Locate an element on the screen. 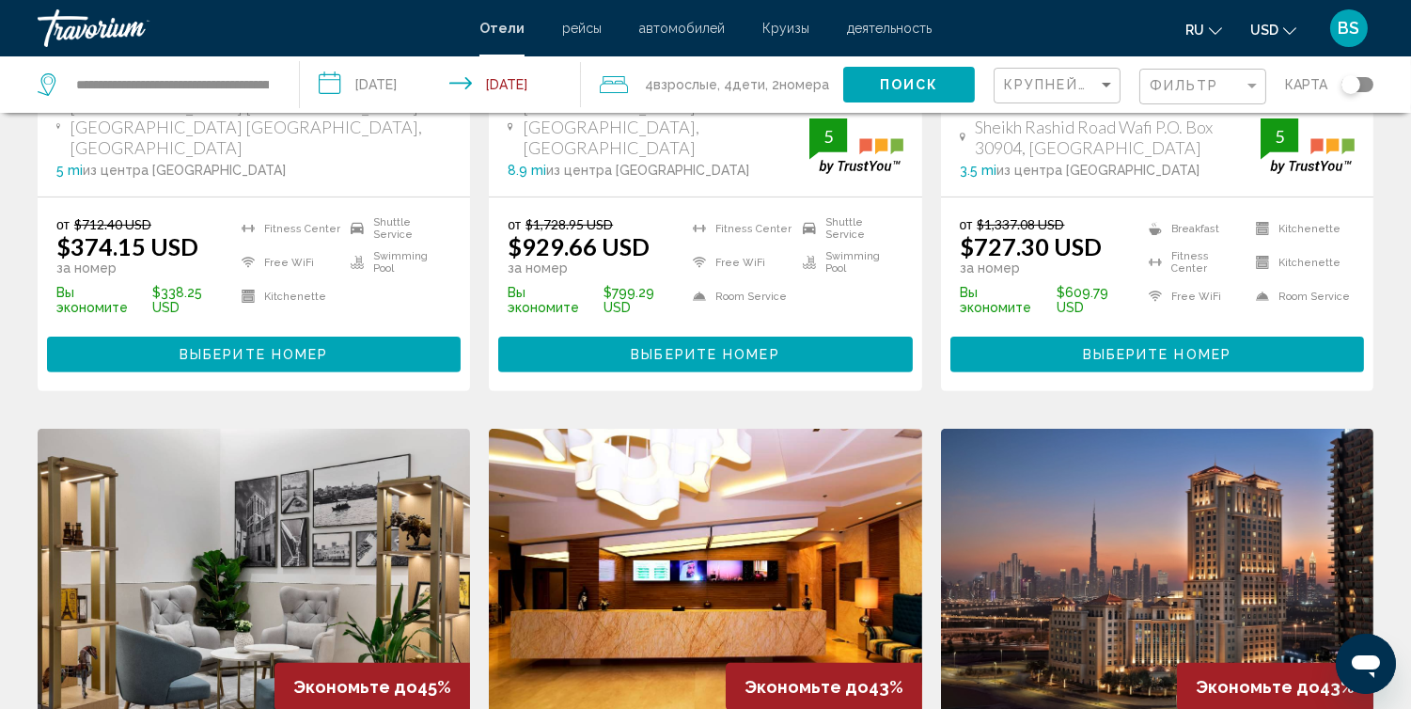 This screenshot has width=1411, height=709. button: Change language is located at coordinates (1203, 29).